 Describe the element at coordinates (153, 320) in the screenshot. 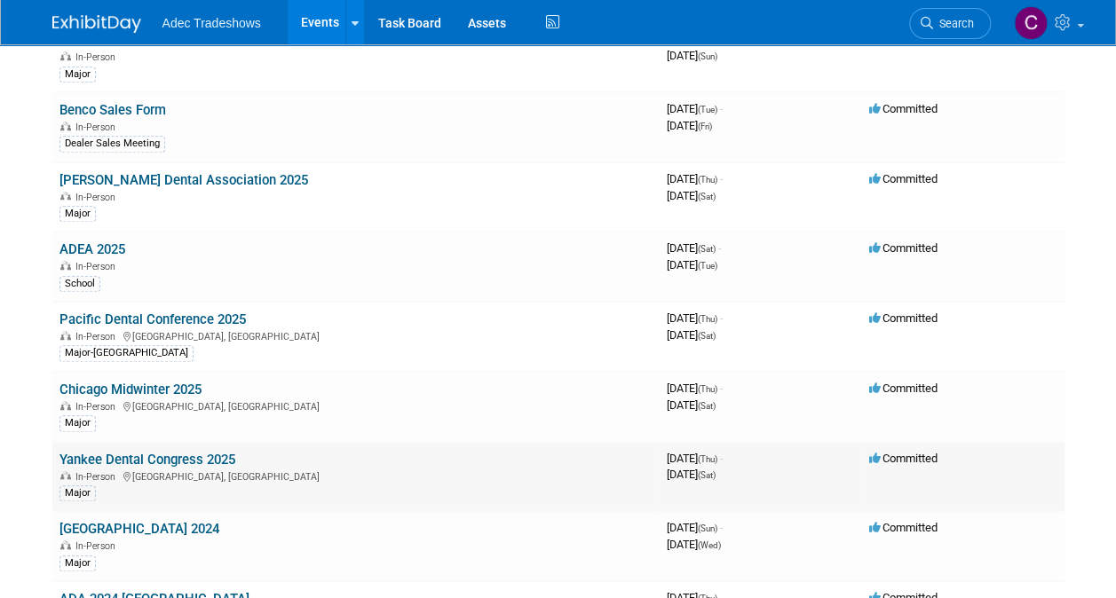

I see `a: Pacific Dental Conference 2025` at that location.